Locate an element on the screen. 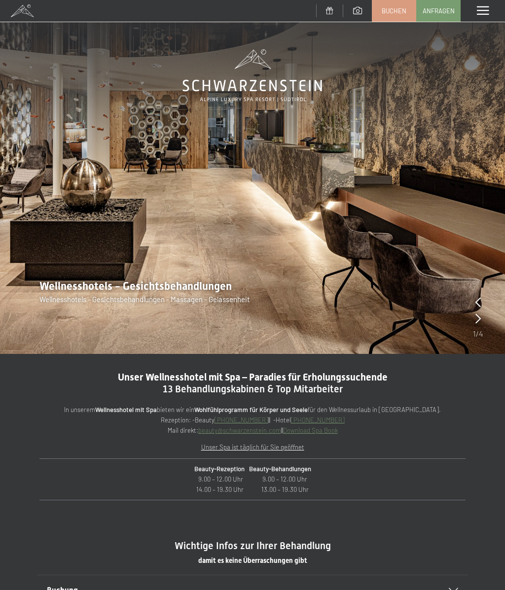  u: Unser Spa ist täglich für Sie geöffnet is located at coordinates (252, 447).